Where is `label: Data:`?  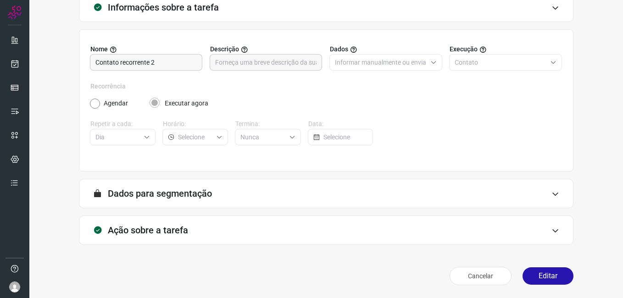 label: Data: is located at coordinates (341, 124).